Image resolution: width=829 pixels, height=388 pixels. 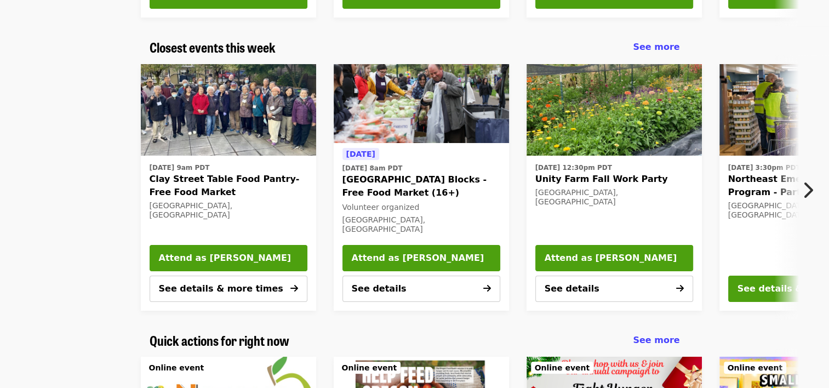 I want to click on a: Quick actions for right now, so click(x=219, y=340).